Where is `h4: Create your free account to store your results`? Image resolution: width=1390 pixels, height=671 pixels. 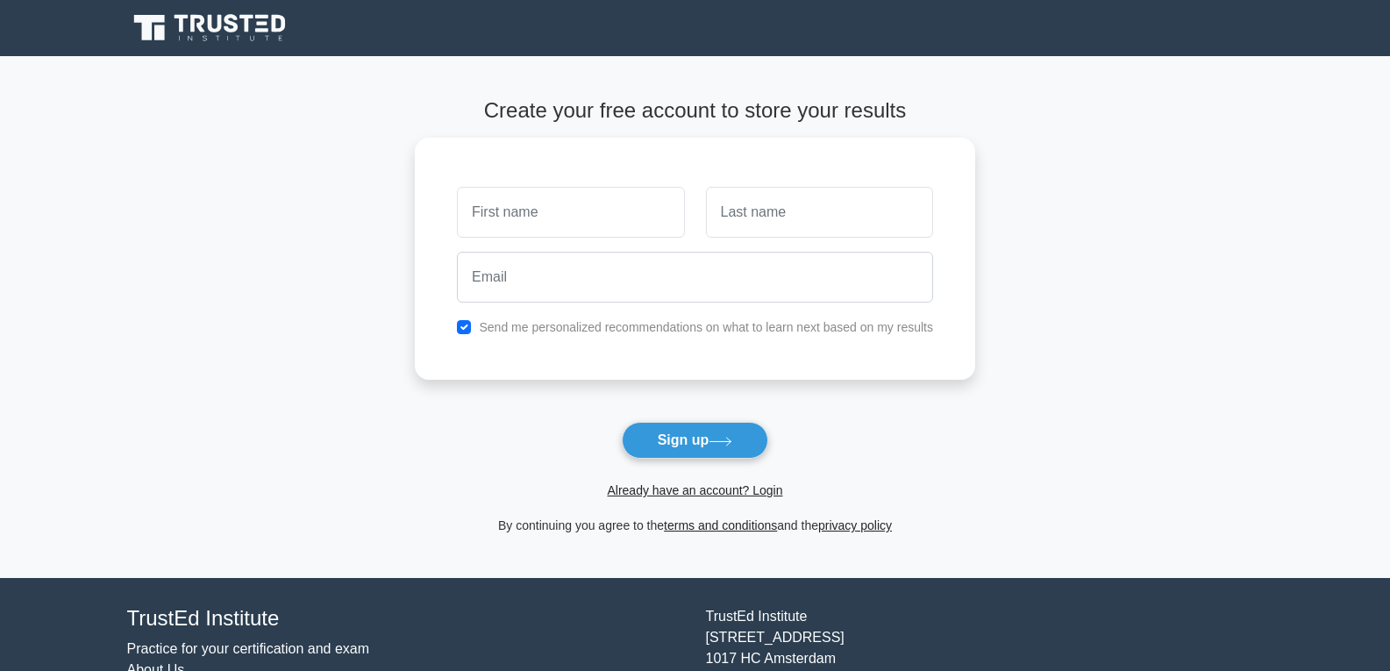 h4: Create your free account to store your results is located at coordinates (695, 110).